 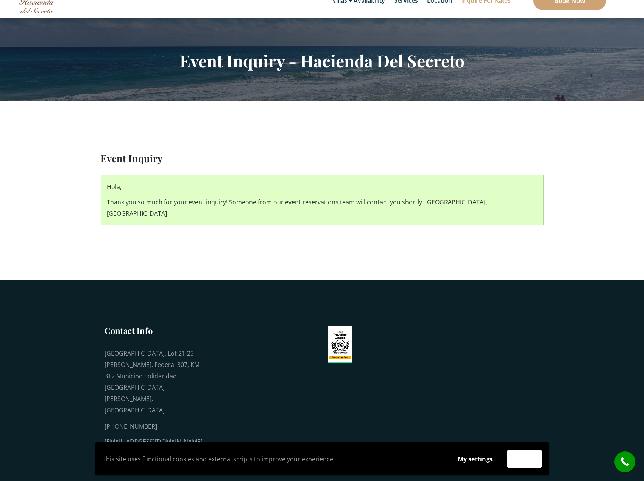 I want to click on p: Thank you so much for your event inquiry! Someone from our event reservations team will contact y..., so click(x=322, y=208).